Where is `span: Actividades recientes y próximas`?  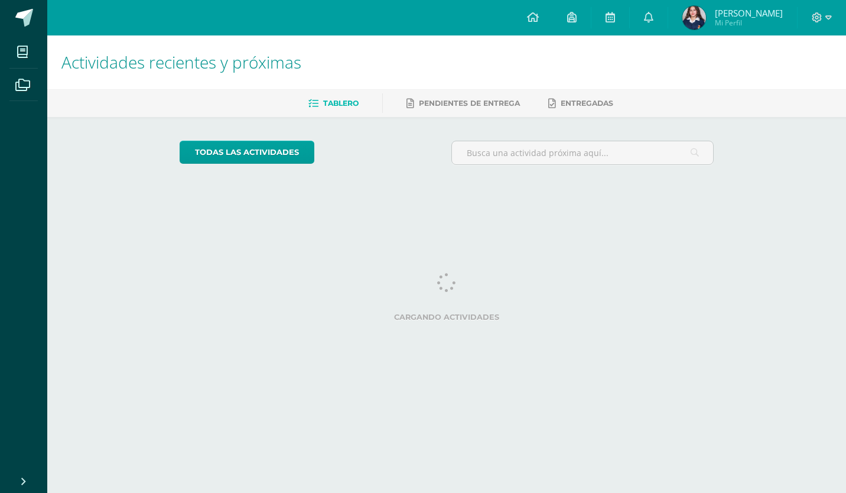 span: Actividades recientes y próximas is located at coordinates (181, 62).